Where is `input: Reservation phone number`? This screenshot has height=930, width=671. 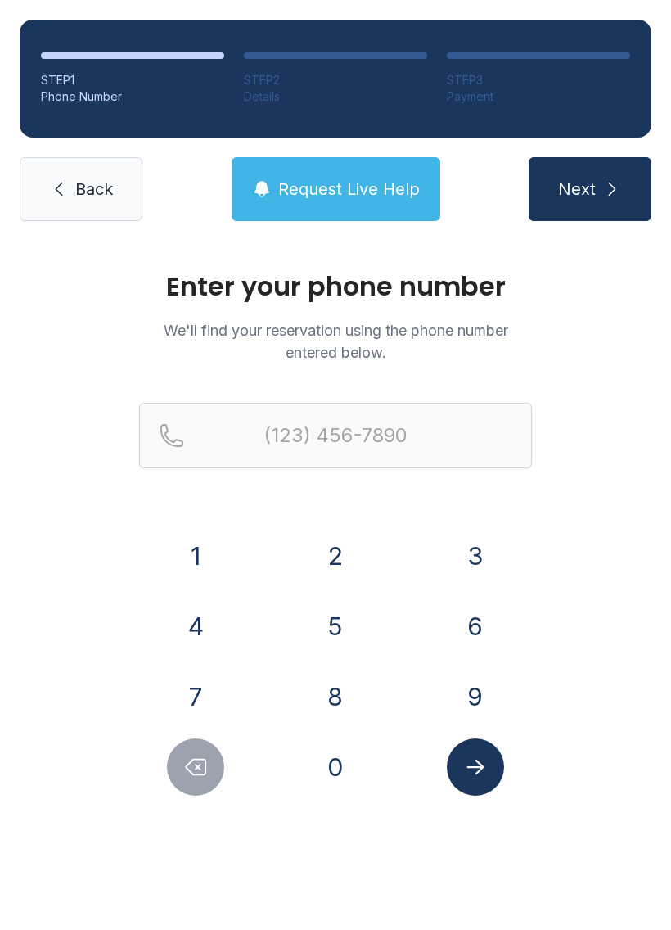 input: Reservation phone number is located at coordinates (335, 435).